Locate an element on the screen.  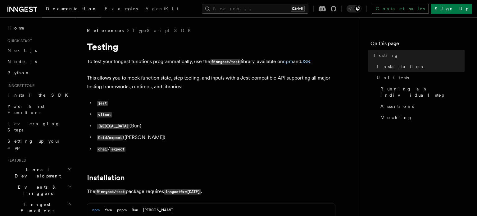
a: AgentKit is located at coordinates (162, 9).